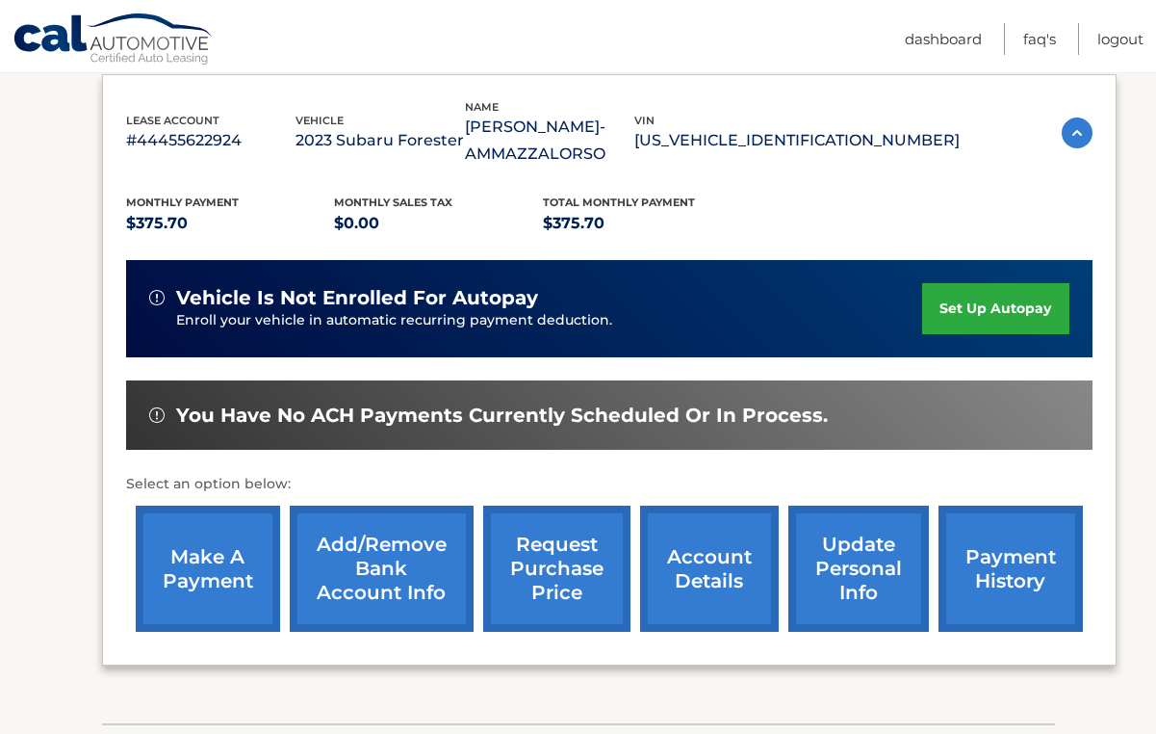  Describe the element at coordinates (114, 40) in the screenshot. I see `a: Cal Automotive` at that location.